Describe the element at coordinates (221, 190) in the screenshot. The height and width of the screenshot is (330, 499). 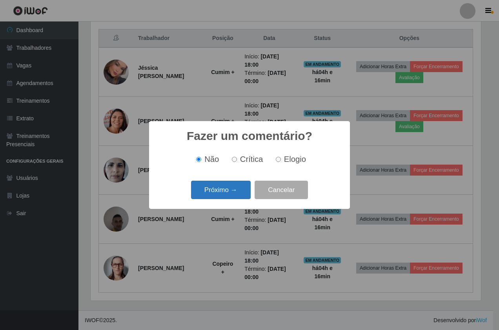
I see `button: Próximo →` at that location.